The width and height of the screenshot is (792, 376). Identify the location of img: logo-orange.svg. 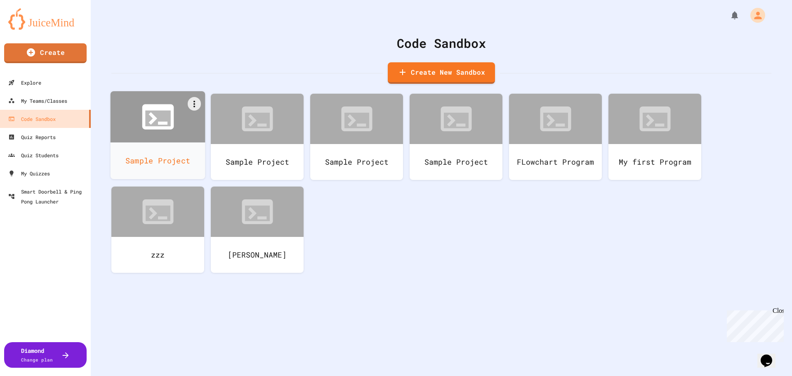
(45, 19).